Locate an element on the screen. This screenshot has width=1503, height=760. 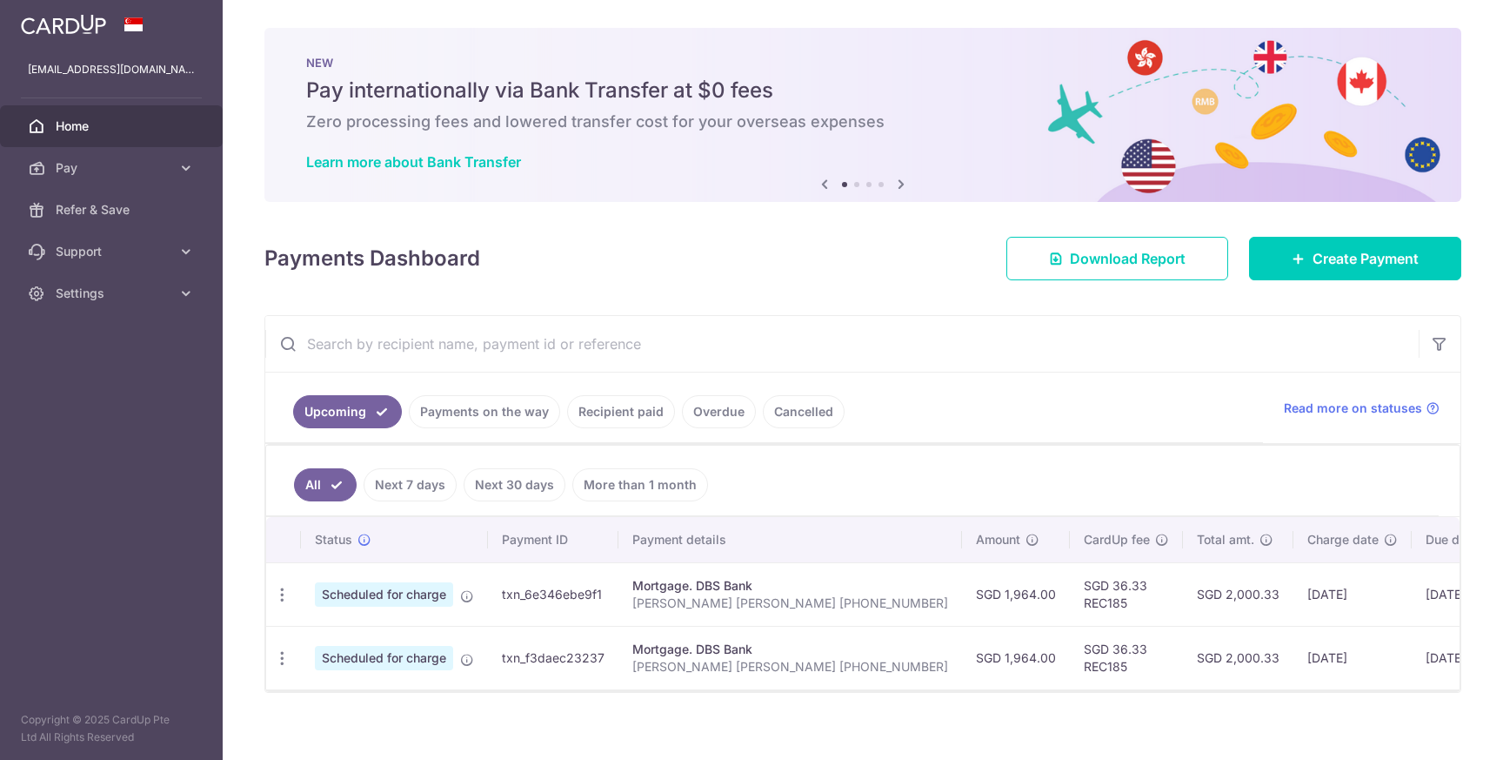
span: Due date is located at coordinates (1452, 539).